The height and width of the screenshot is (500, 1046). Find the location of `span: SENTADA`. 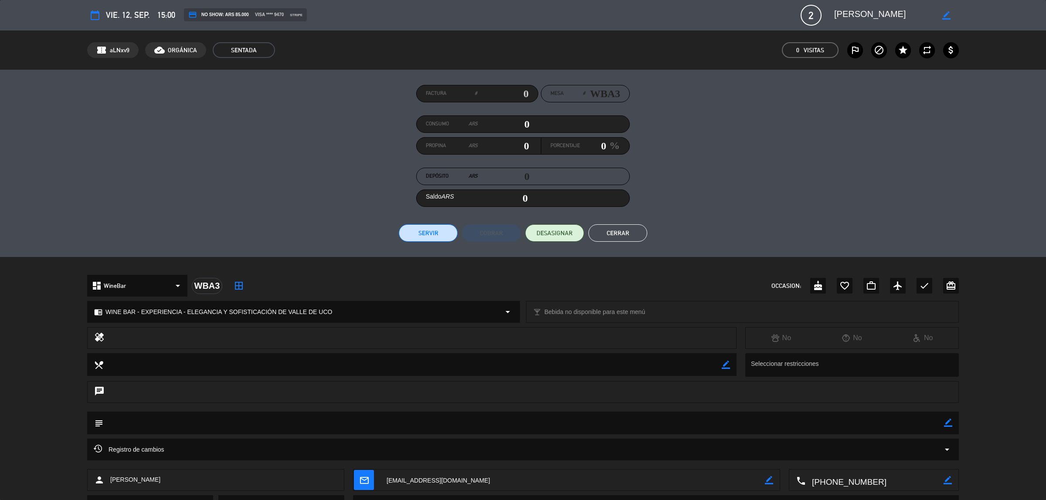

span: SENTADA is located at coordinates (244, 50).